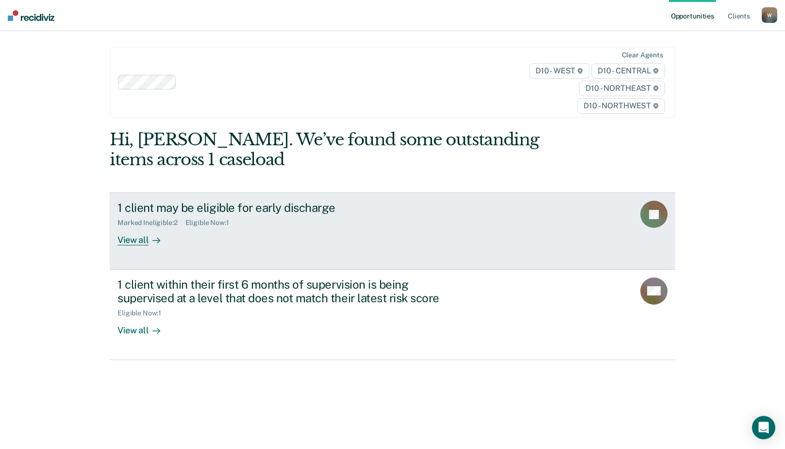 This screenshot has height=449, width=785. What do you see at coordinates (31, 16) in the screenshot?
I see `img: Recidiviz` at bounding box center [31, 16].